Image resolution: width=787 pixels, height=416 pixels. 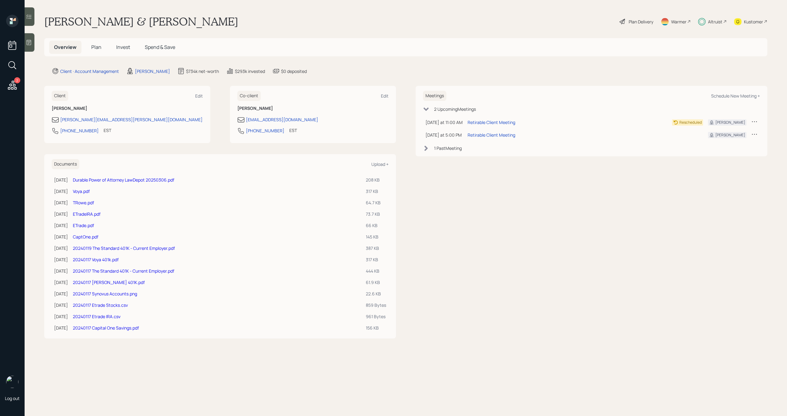 What do you see at coordinates (97, 316) in the screenshot?
I see `a: 20240117 Etrade IRA.csv` at bounding box center [97, 316].